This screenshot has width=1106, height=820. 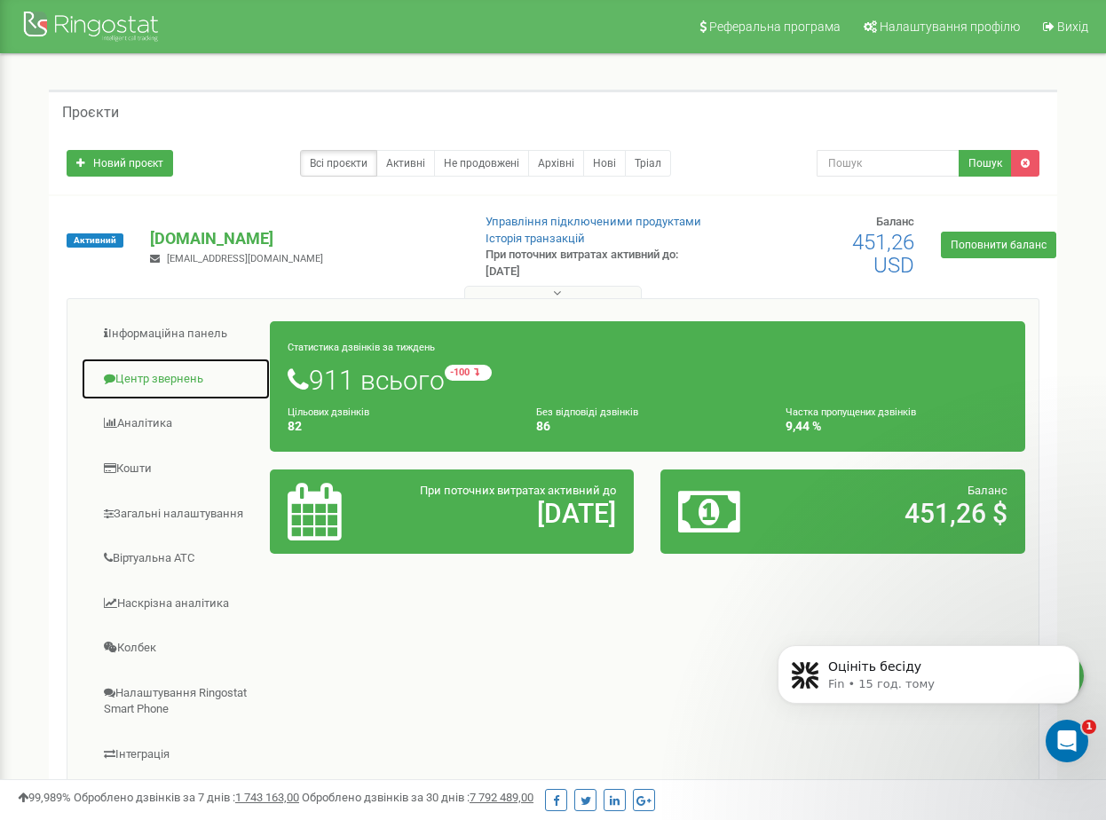 What do you see at coordinates (176, 754) in the screenshot?
I see `a: Інтеграція` at bounding box center [176, 754].